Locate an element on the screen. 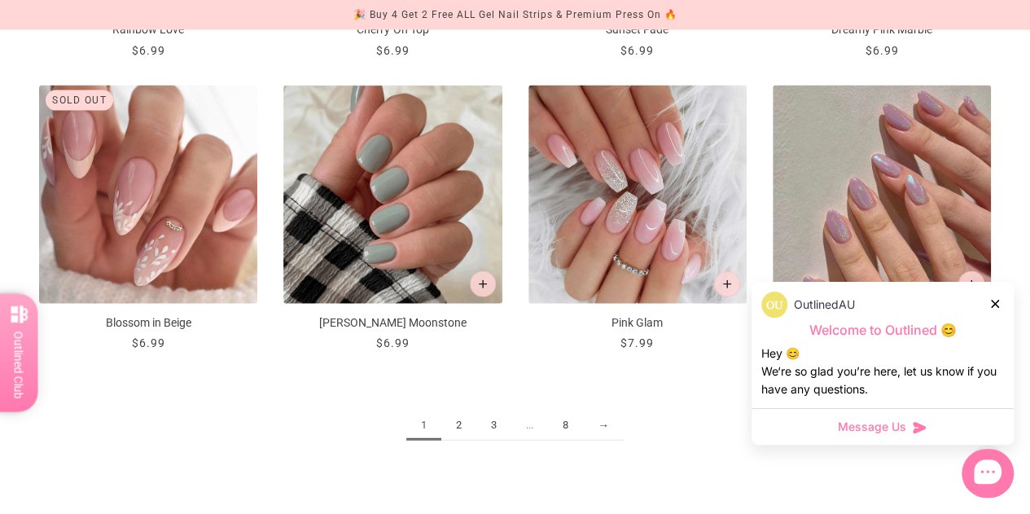  span: $7.99 is located at coordinates (637, 343).